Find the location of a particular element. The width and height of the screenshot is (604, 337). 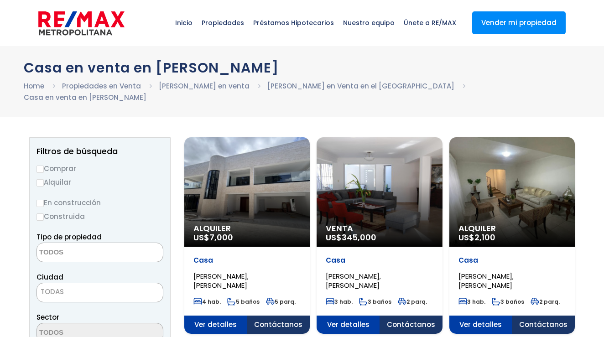

span: Tipo de propiedad is located at coordinates (69, 237).